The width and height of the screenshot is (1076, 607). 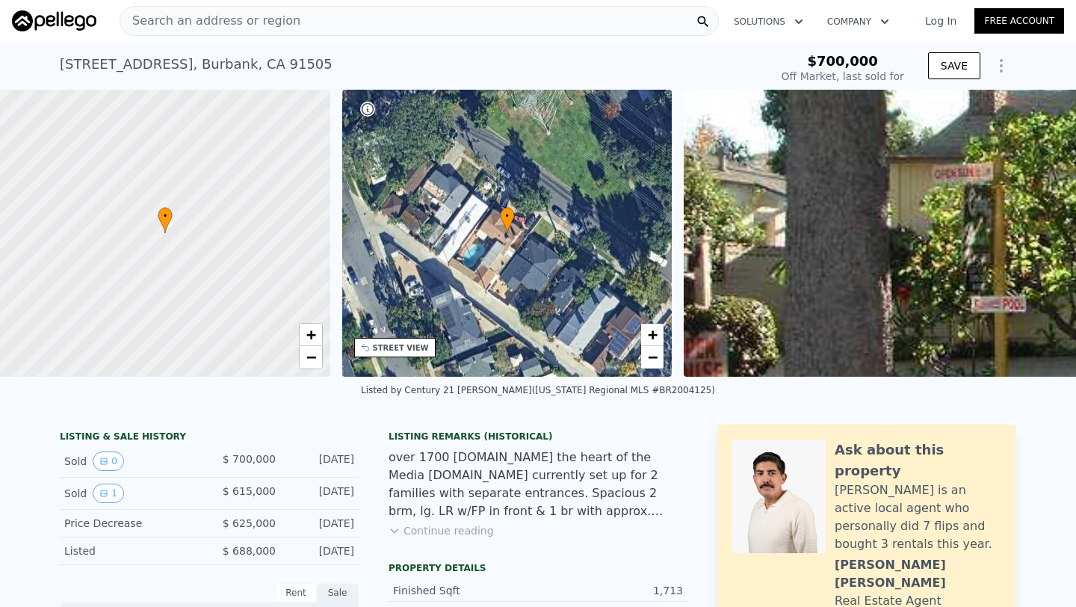 What do you see at coordinates (54, 21) in the screenshot?
I see `img: Pellego` at bounding box center [54, 21].